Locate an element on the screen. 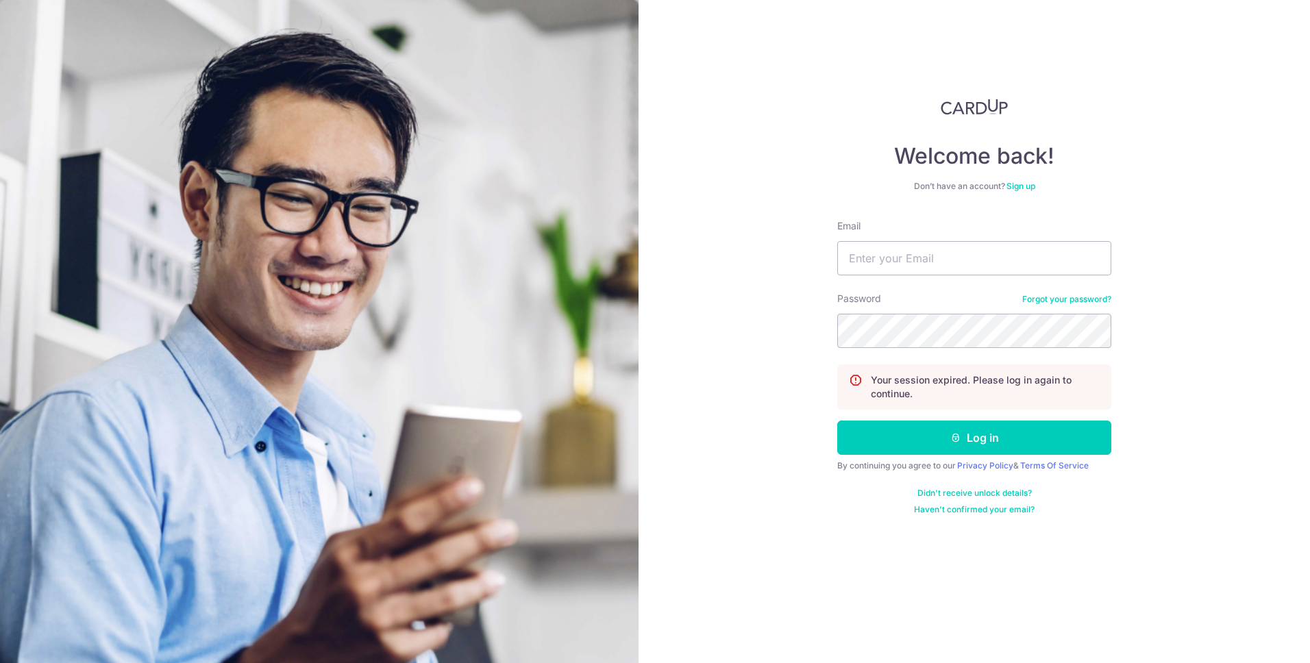 The height and width of the screenshot is (663, 1310). a: Haven't confirmed your email? is located at coordinates (974, 510).